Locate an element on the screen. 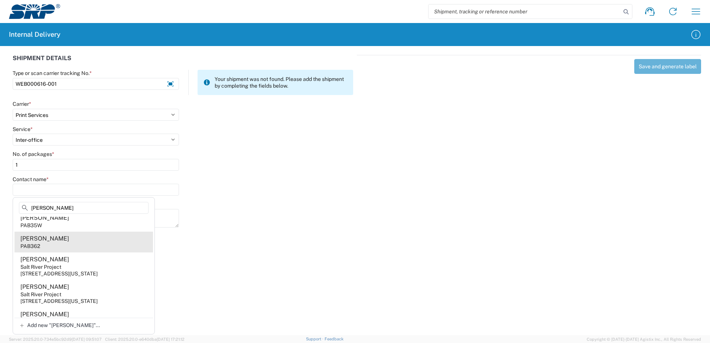 The width and height of the screenshot is (710, 343). img: srp is located at coordinates (35, 12).